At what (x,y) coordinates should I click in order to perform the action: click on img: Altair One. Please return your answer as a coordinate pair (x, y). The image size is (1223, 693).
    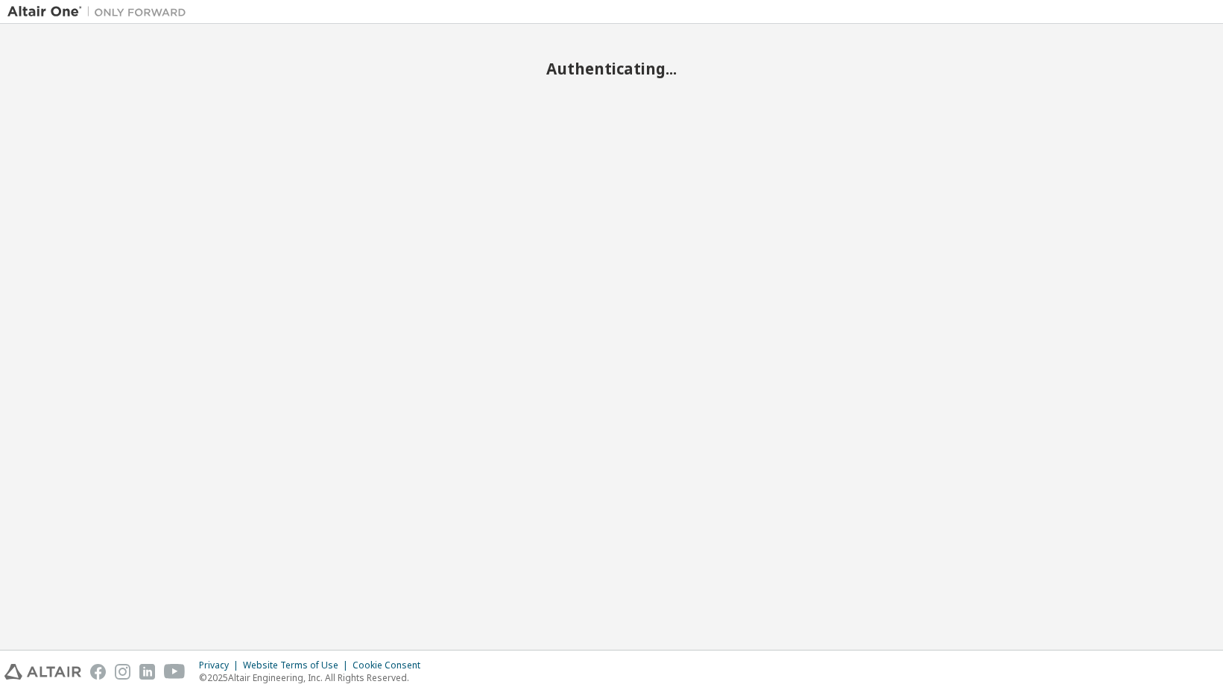
    Looking at the image, I should click on (101, 12).